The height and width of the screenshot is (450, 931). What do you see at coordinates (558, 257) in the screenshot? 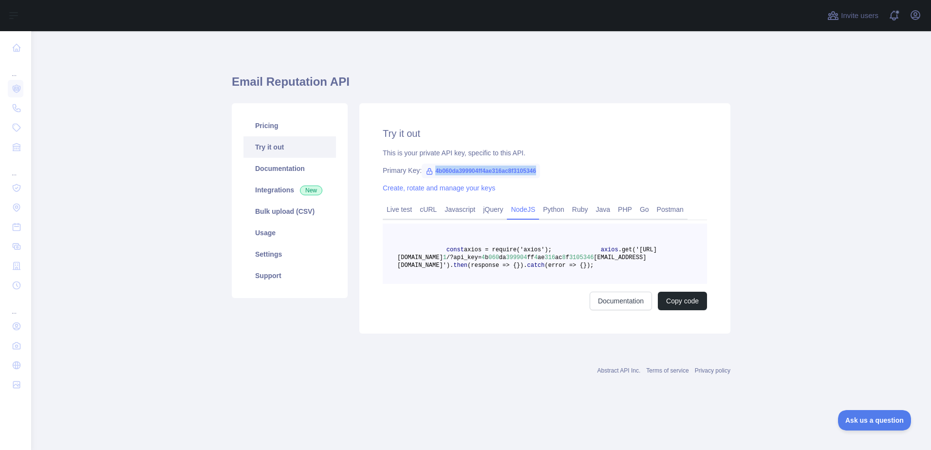
I see `span: ac` at bounding box center [558, 257].